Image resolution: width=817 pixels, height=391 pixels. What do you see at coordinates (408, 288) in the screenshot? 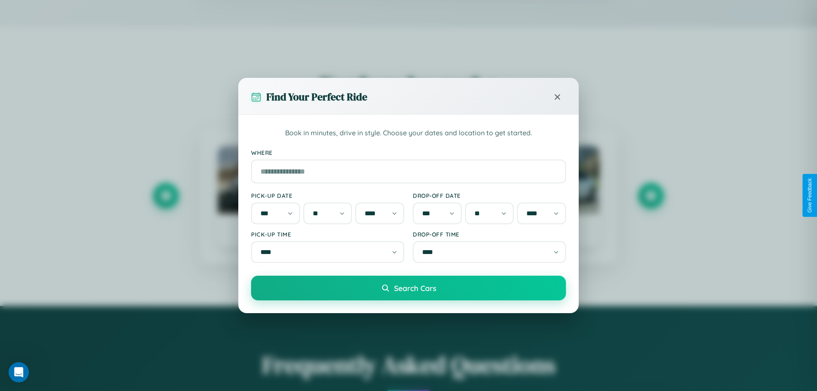
I see `button: Search Cars` at bounding box center [408, 288].